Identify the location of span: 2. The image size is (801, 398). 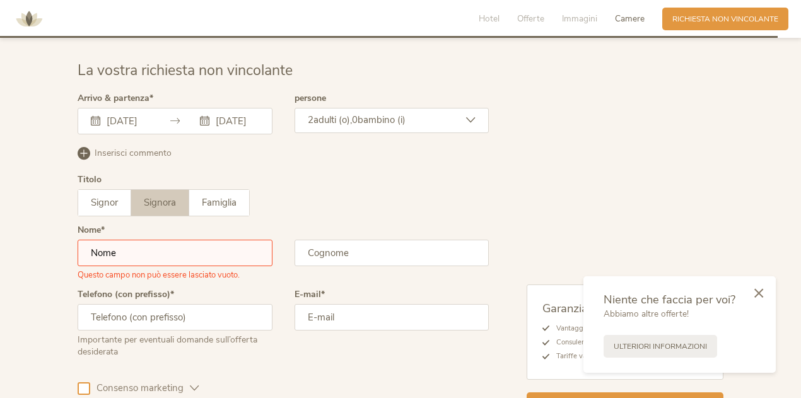
(310, 120).